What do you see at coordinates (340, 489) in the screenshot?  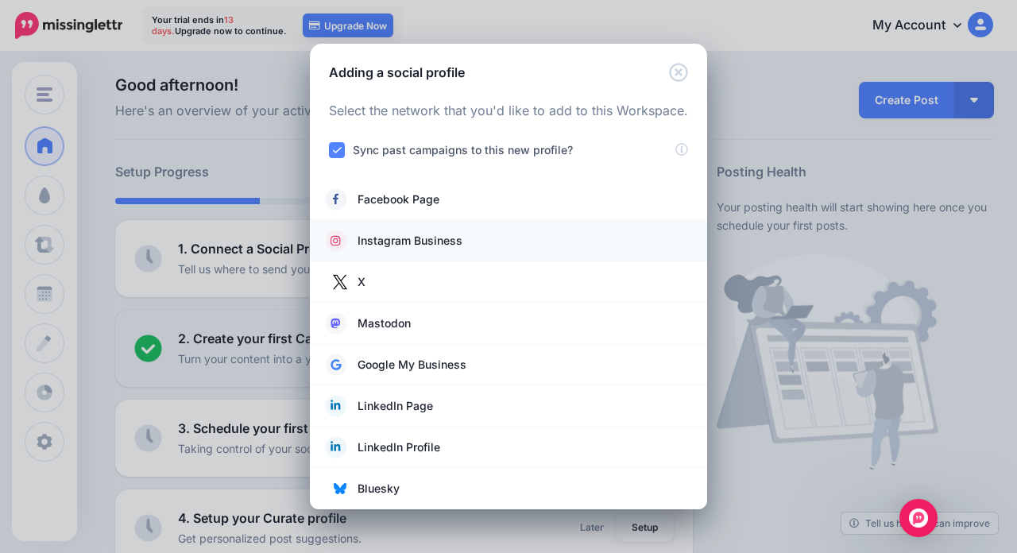 I see `img: bluesky.png` at bounding box center [340, 489].